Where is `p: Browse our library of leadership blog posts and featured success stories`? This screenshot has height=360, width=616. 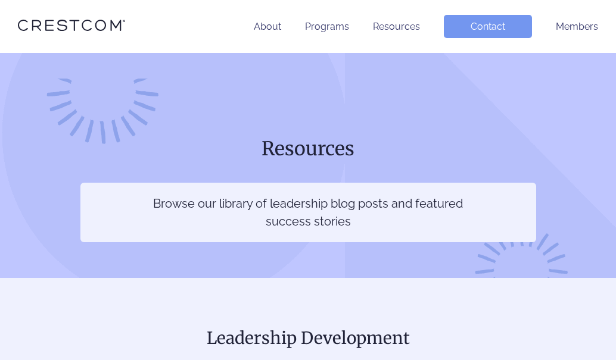 p: Browse our library of leadership blog posts and featured success stories is located at coordinates (308, 213).